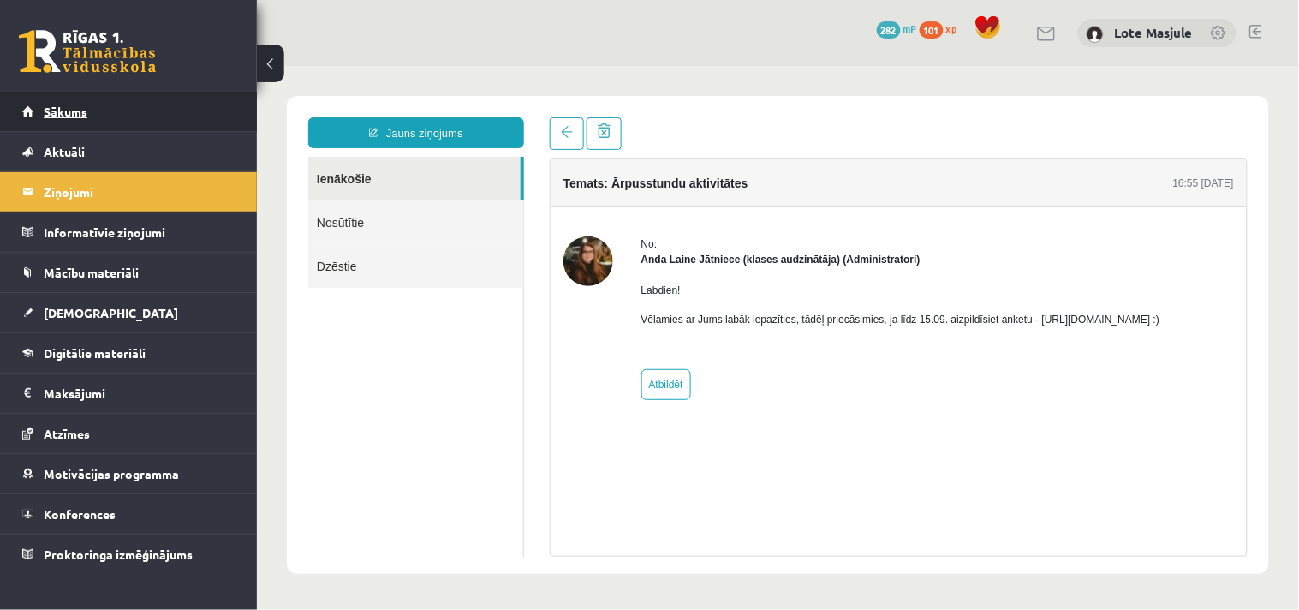 This screenshot has width=1299, height=610. I want to click on span: Proktoringa izmēģinājums, so click(118, 554).